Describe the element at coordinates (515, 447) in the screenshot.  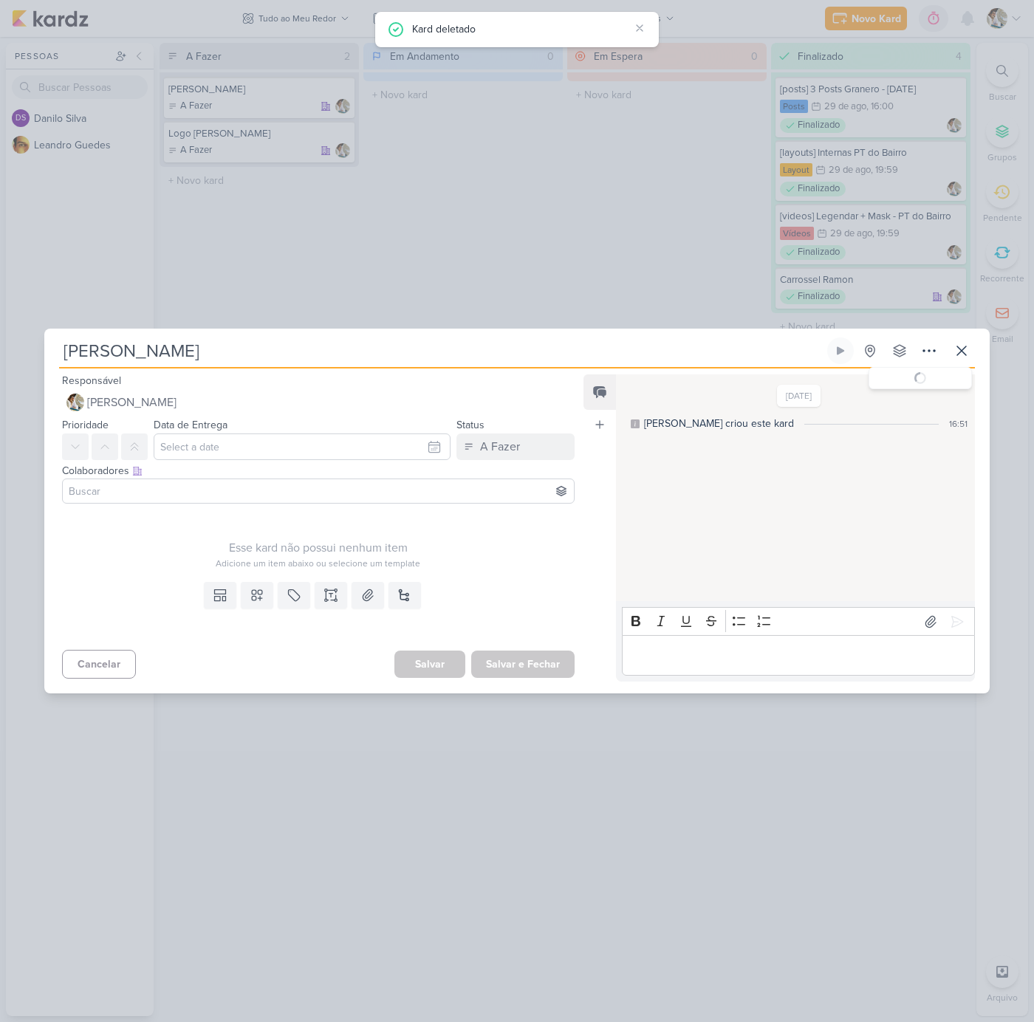
I see `button: A Fazer` at that location.